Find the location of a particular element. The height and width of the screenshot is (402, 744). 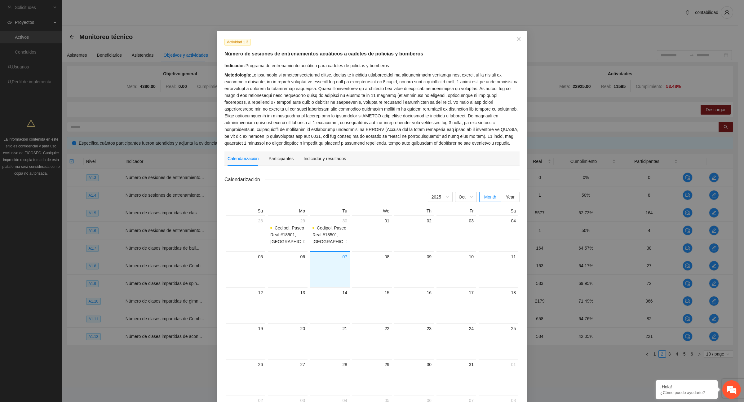

td: 2025-10-29 is located at coordinates (372, 377).